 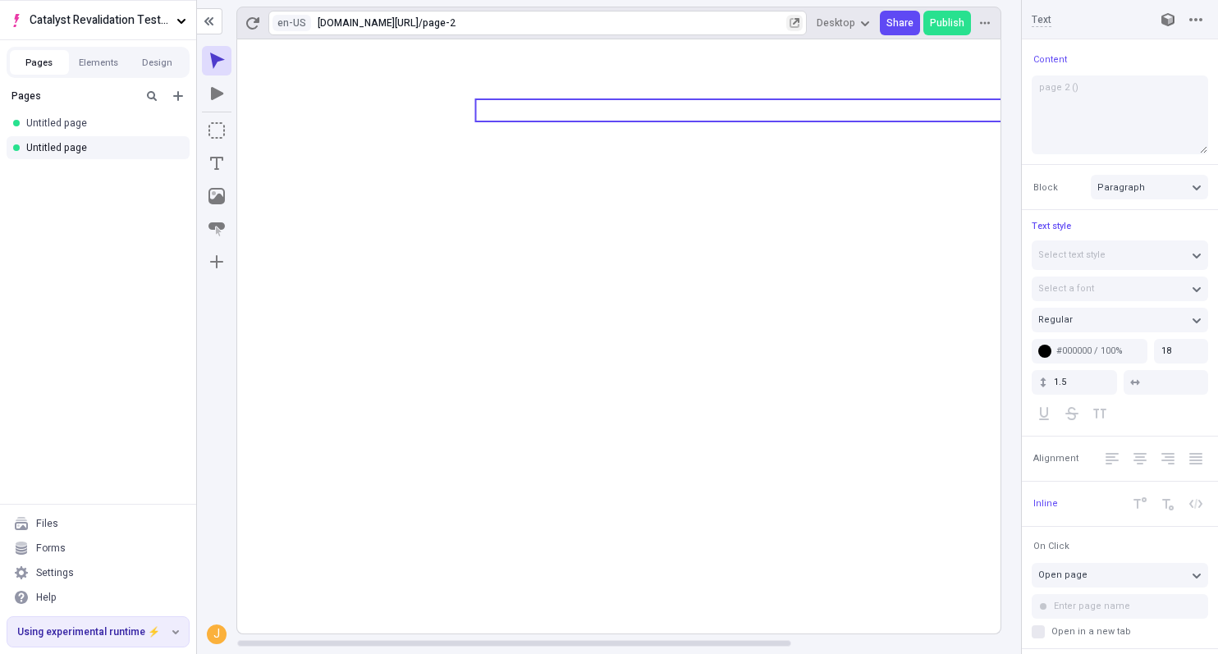 I want to click on button: Center Align, so click(x=1140, y=459).